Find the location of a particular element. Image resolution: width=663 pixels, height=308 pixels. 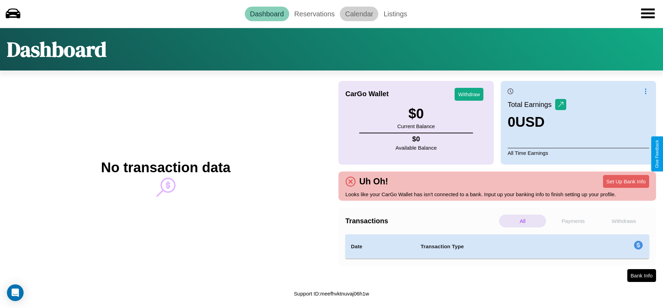

h3: 0 USD is located at coordinates (537, 122).